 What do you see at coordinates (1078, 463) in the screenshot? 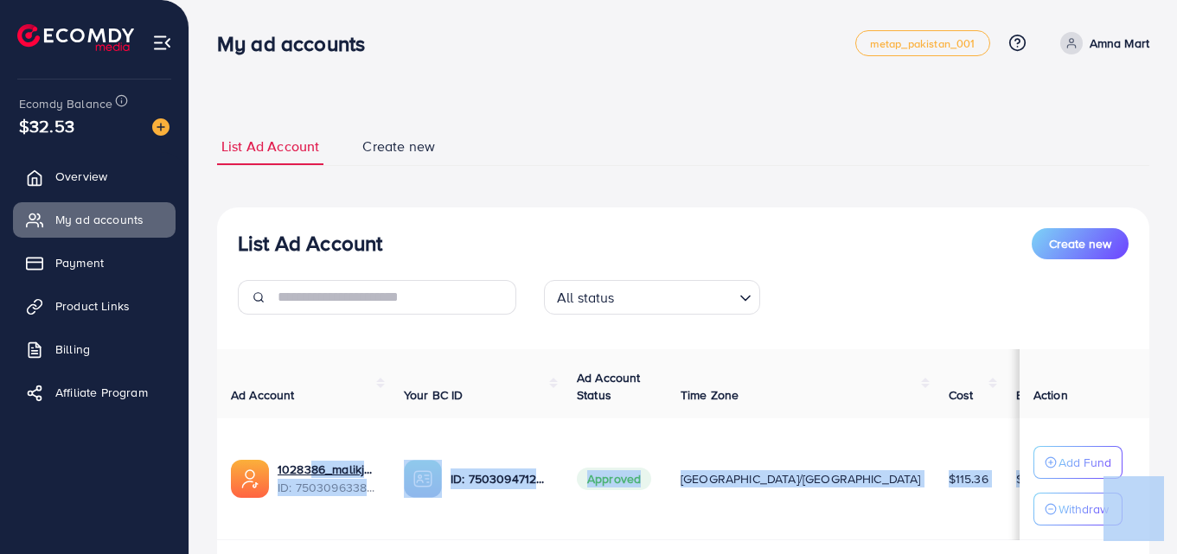
I see `button: Add Fund` at bounding box center [1078, 463].